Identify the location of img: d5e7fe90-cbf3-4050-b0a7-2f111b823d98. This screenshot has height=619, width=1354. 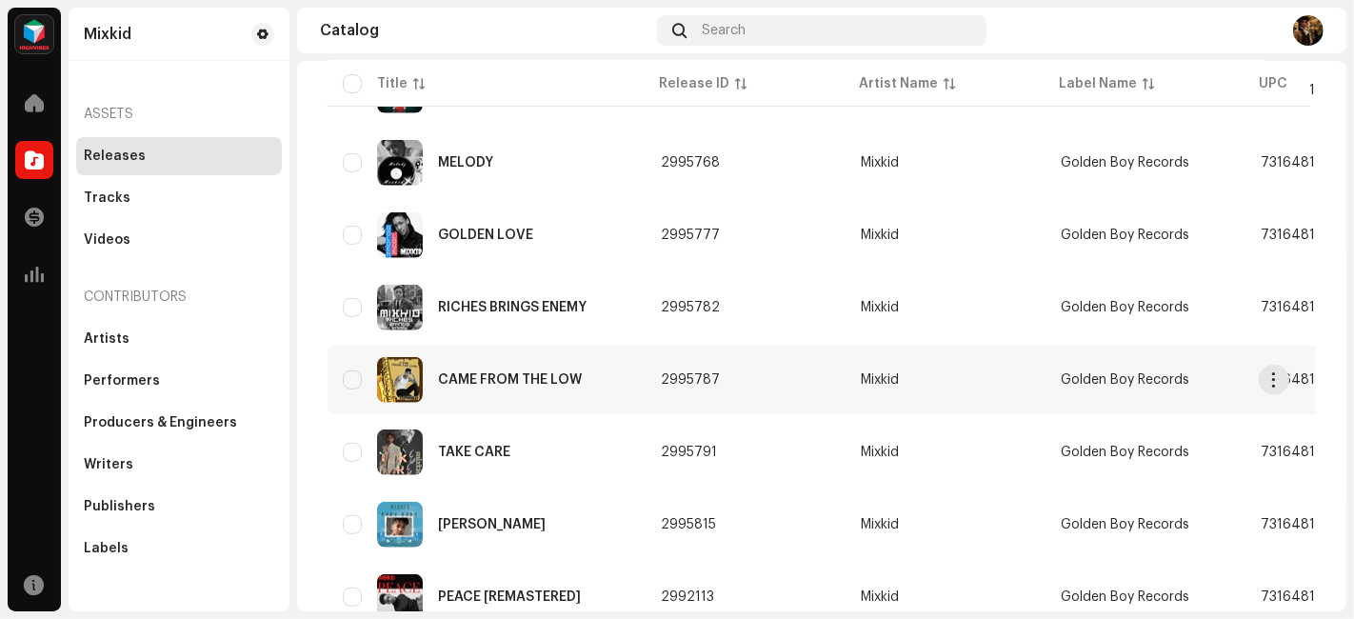
(400, 308).